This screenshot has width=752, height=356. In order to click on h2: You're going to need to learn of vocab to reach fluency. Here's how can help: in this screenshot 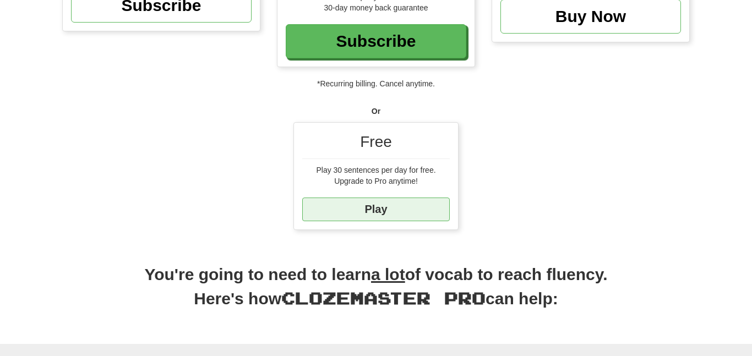, I will do `click(376, 293)`.